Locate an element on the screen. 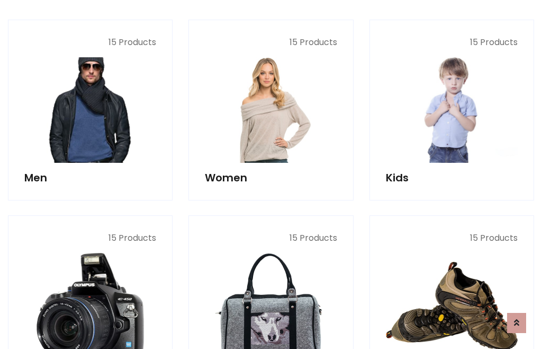  h5: Men is located at coordinates (90, 177).